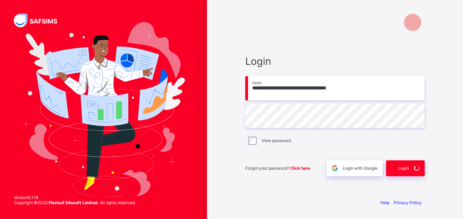 Image resolution: width=463 pixels, height=219 pixels. What do you see at coordinates (407, 202) in the screenshot?
I see `a: Privacy Policy` at bounding box center [407, 202].